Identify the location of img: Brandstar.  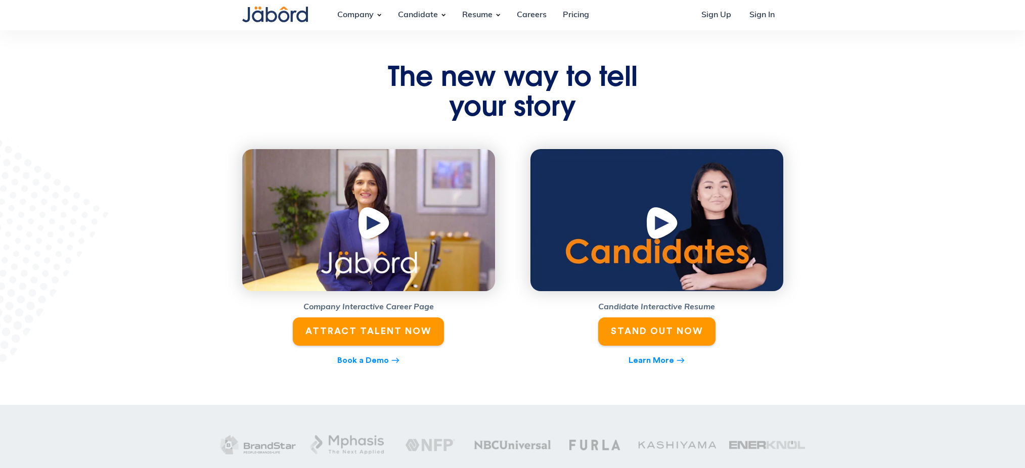
(258, 445).